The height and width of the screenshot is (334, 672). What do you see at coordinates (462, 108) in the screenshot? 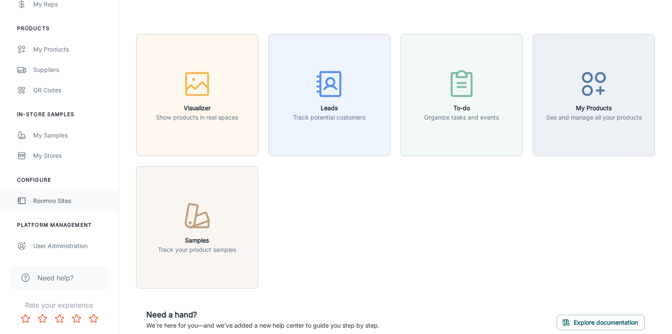
I see `h6: To-do` at bounding box center [462, 108].